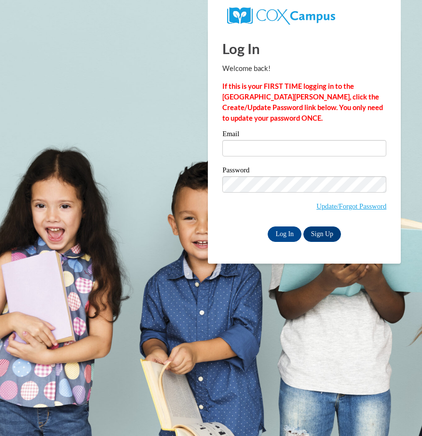 Image resolution: width=422 pixels, height=436 pixels. What do you see at coordinates (322, 234) in the screenshot?
I see `a: Sign Up` at bounding box center [322, 234].